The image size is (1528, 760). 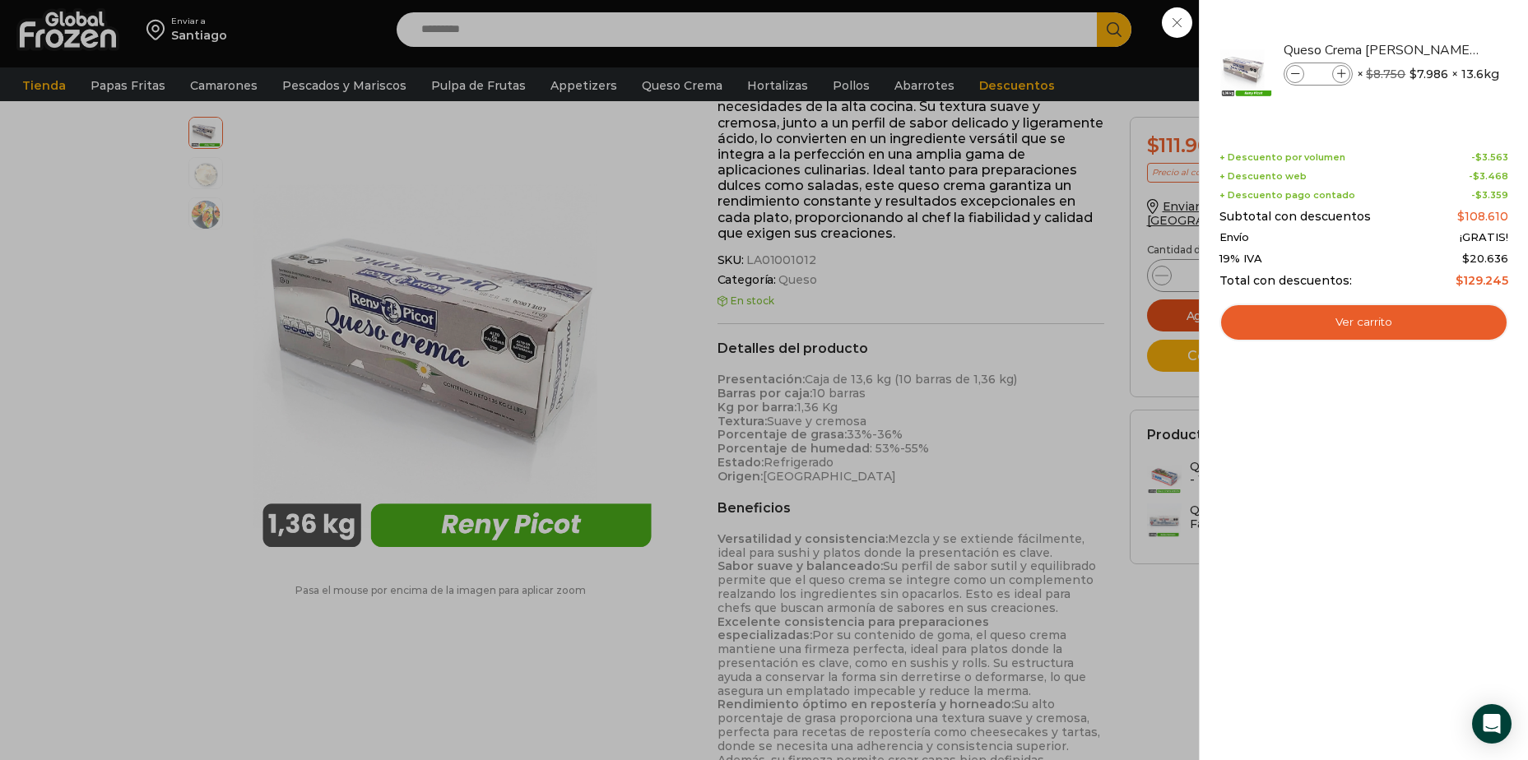 What do you see at coordinates (1241, 259) in the screenshot?
I see `span: 19% IVA` at bounding box center [1241, 259].